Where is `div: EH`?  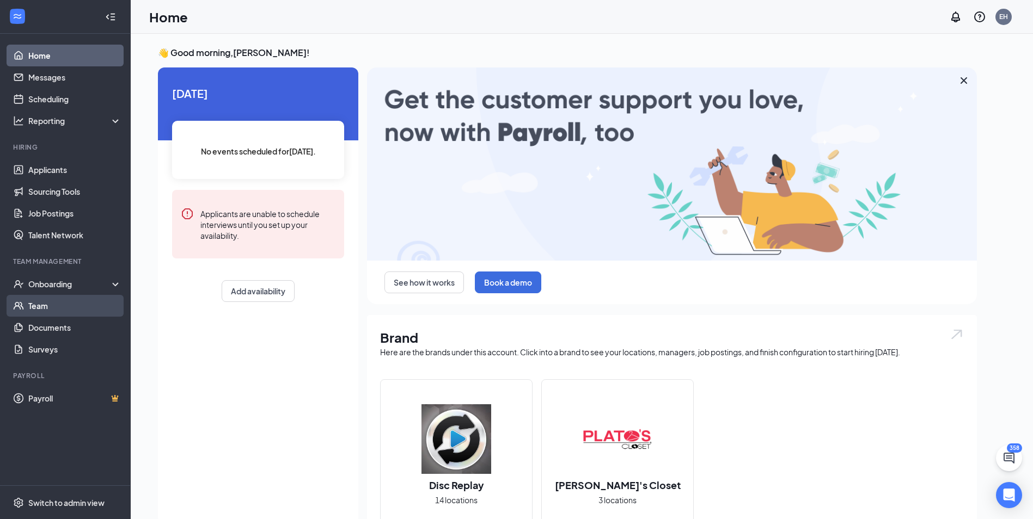
div: EH is located at coordinates (1003, 16).